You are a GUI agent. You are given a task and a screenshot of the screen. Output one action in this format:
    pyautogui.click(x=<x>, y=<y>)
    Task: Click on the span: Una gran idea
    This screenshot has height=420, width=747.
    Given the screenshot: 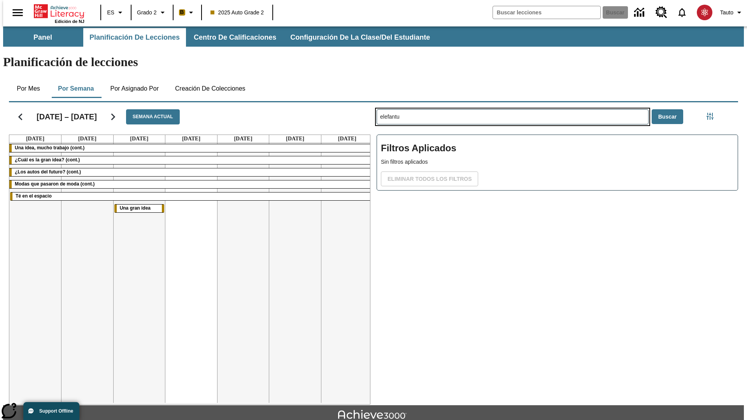 What is the action you would take?
    pyautogui.click(x=135, y=208)
    